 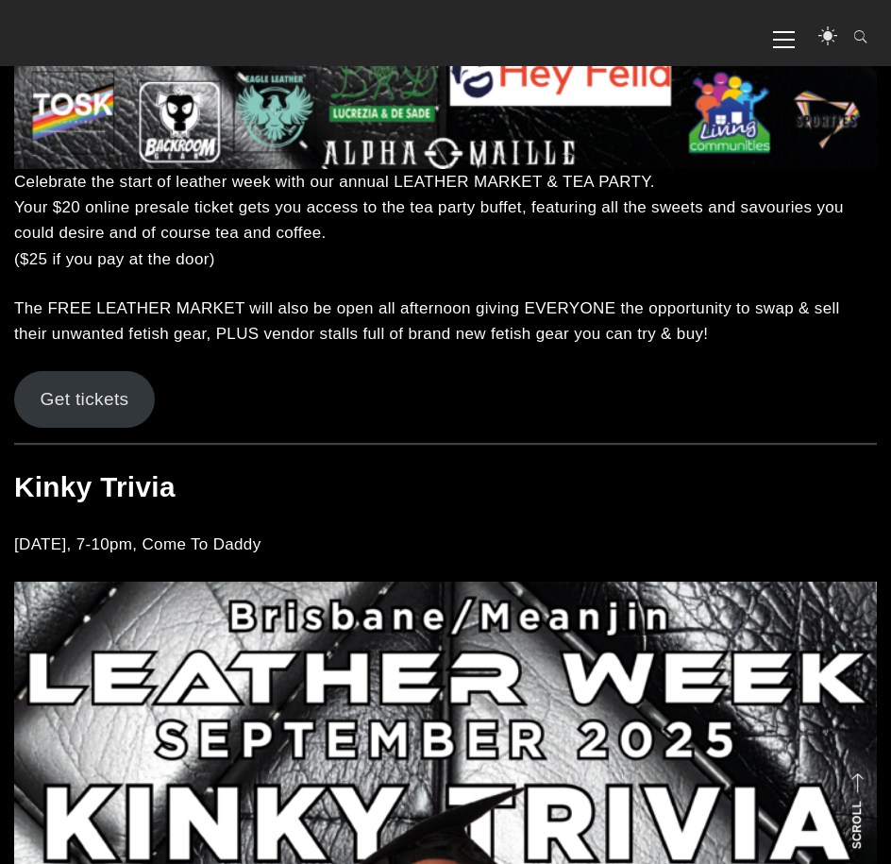 I want to click on strong: Scroll, so click(x=857, y=824).